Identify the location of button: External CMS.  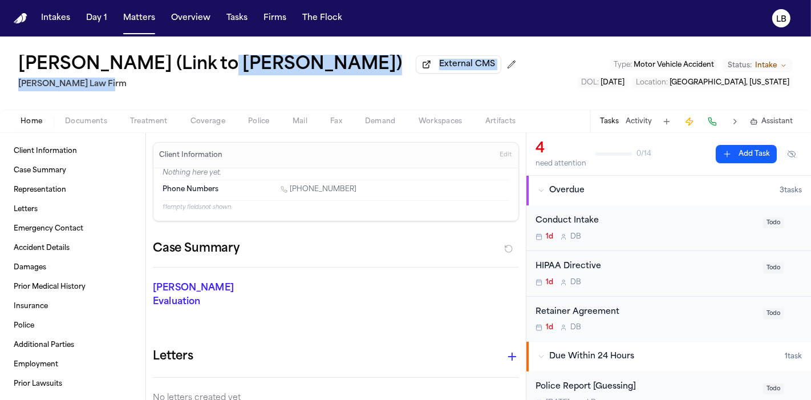
(459, 64).